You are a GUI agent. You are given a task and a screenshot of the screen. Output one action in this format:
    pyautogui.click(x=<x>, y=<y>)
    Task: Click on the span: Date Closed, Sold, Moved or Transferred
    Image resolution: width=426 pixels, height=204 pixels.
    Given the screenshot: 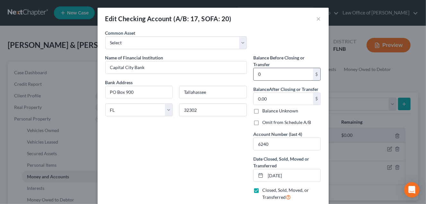 What is the action you would take?
    pyautogui.click(x=281, y=162)
    